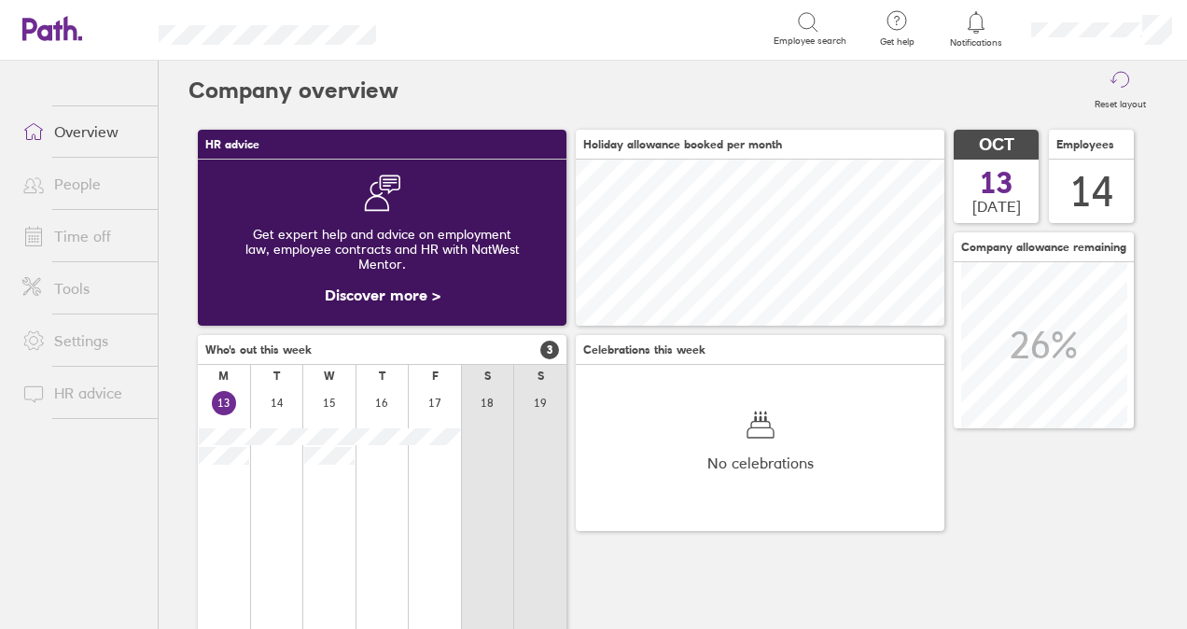 Image resolution: width=1187 pixels, height=629 pixels. I want to click on div: Get expert help and advice on employment law, employee contracts and HR with NatWest Mentor., so click(382, 249).